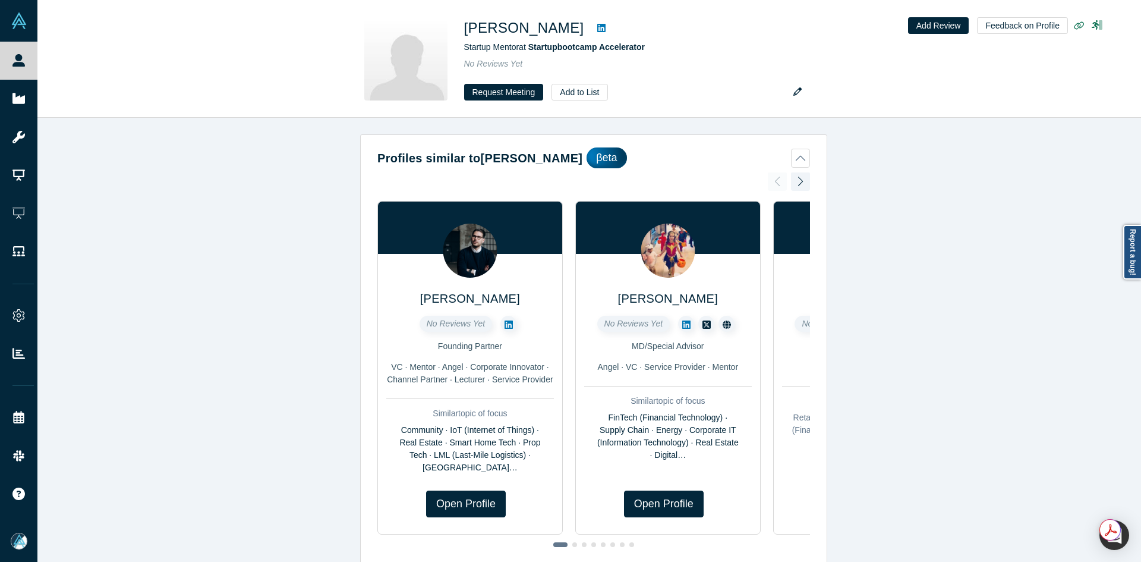 The height and width of the screenshot is (562, 1141). I want to click on span: MD/Special Advisor, so click(667, 346).